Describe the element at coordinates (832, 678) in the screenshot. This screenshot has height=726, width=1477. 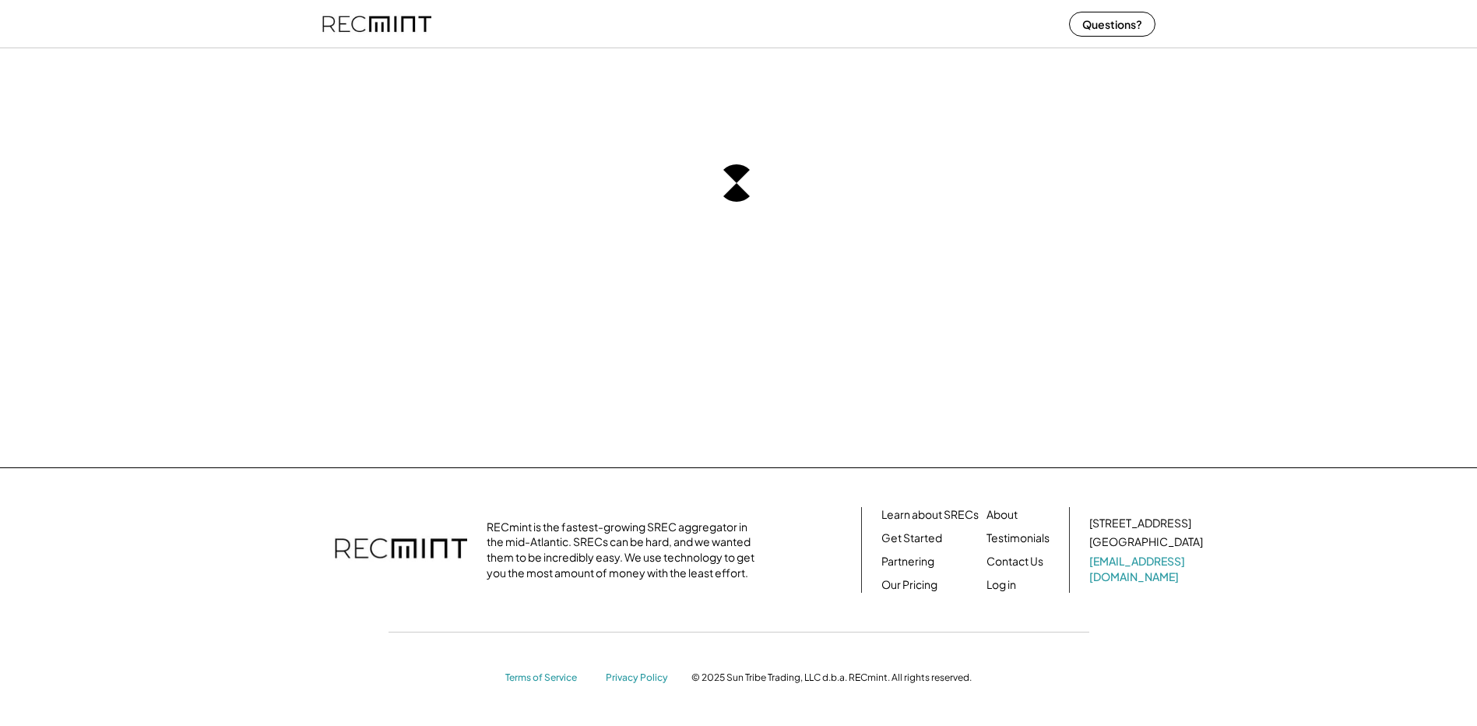
I see `div: © 2025 Sun Tribe Trading, LLC d.b.a. RECmint. All rights reserved.` at that location.